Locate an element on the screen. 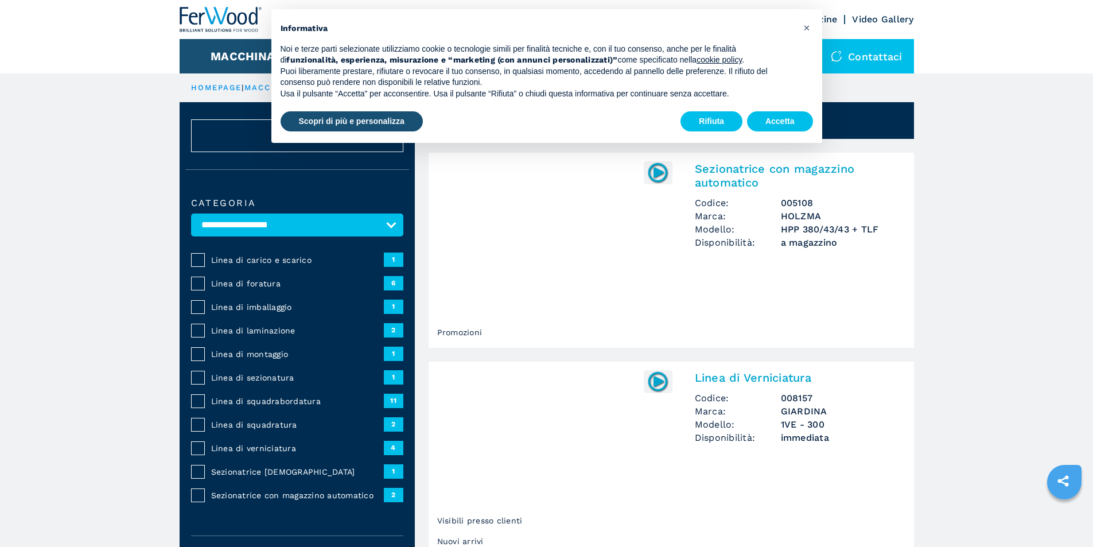  img: 008157 is located at coordinates (658, 381).